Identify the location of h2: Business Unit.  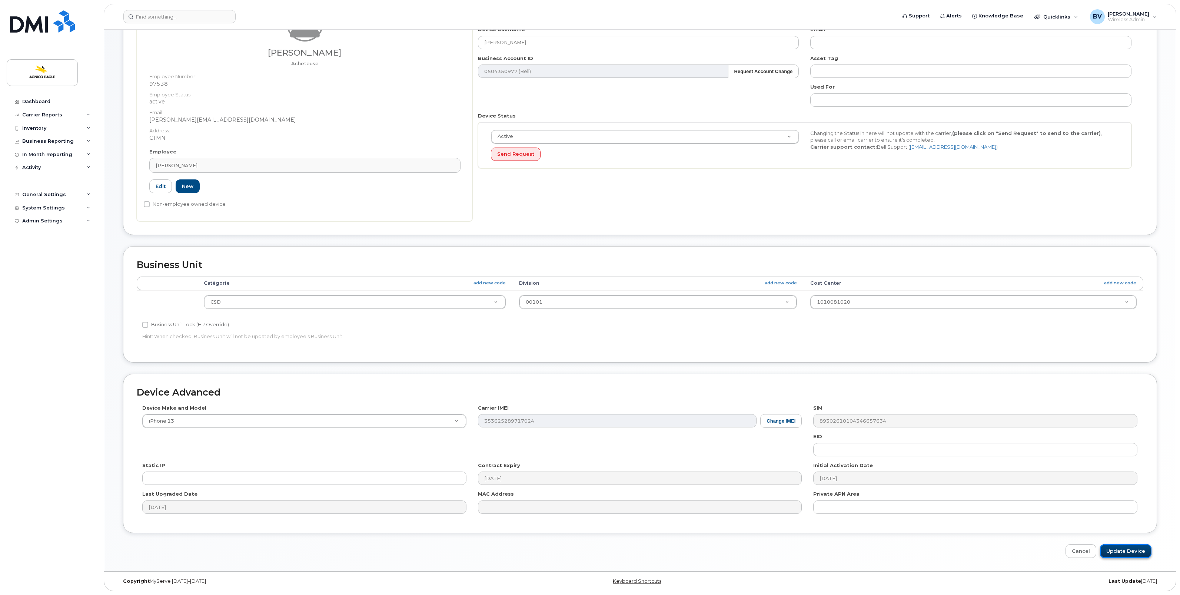
(640, 265).